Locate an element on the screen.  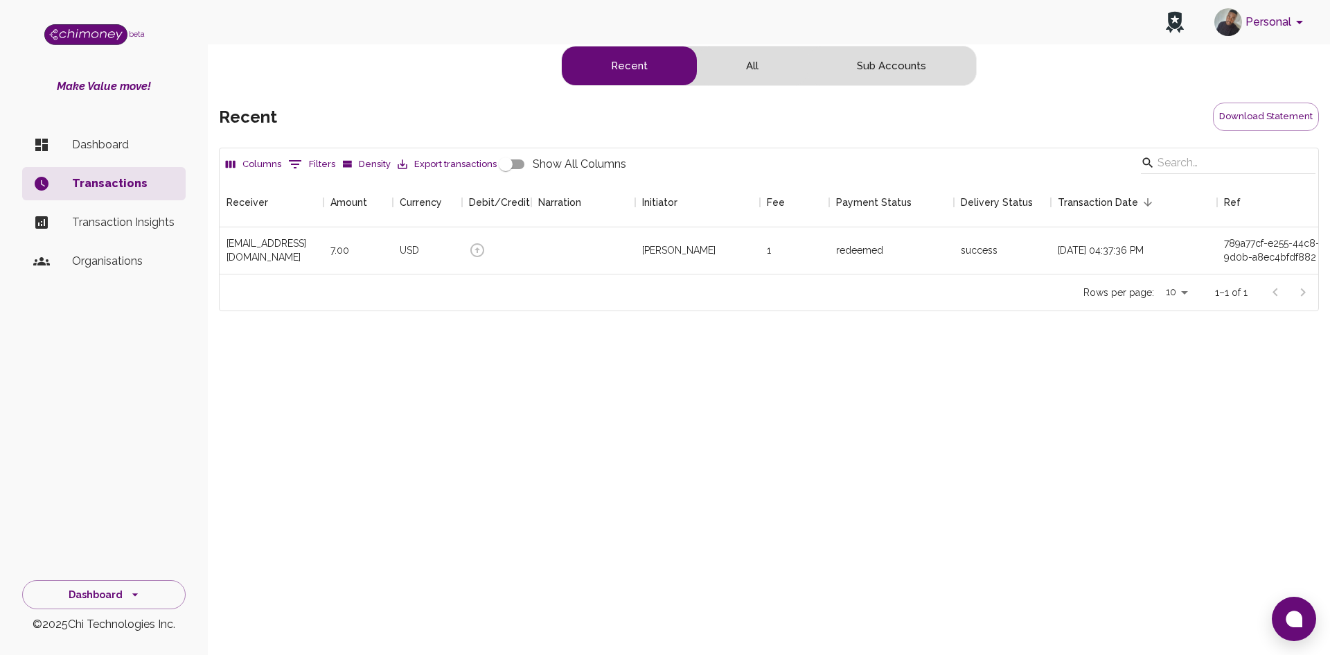
div: success is located at coordinates (979, 250).